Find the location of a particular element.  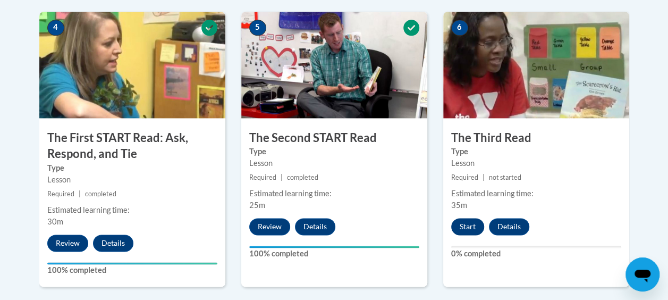

label: 0% completed is located at coordinates (536, 253).